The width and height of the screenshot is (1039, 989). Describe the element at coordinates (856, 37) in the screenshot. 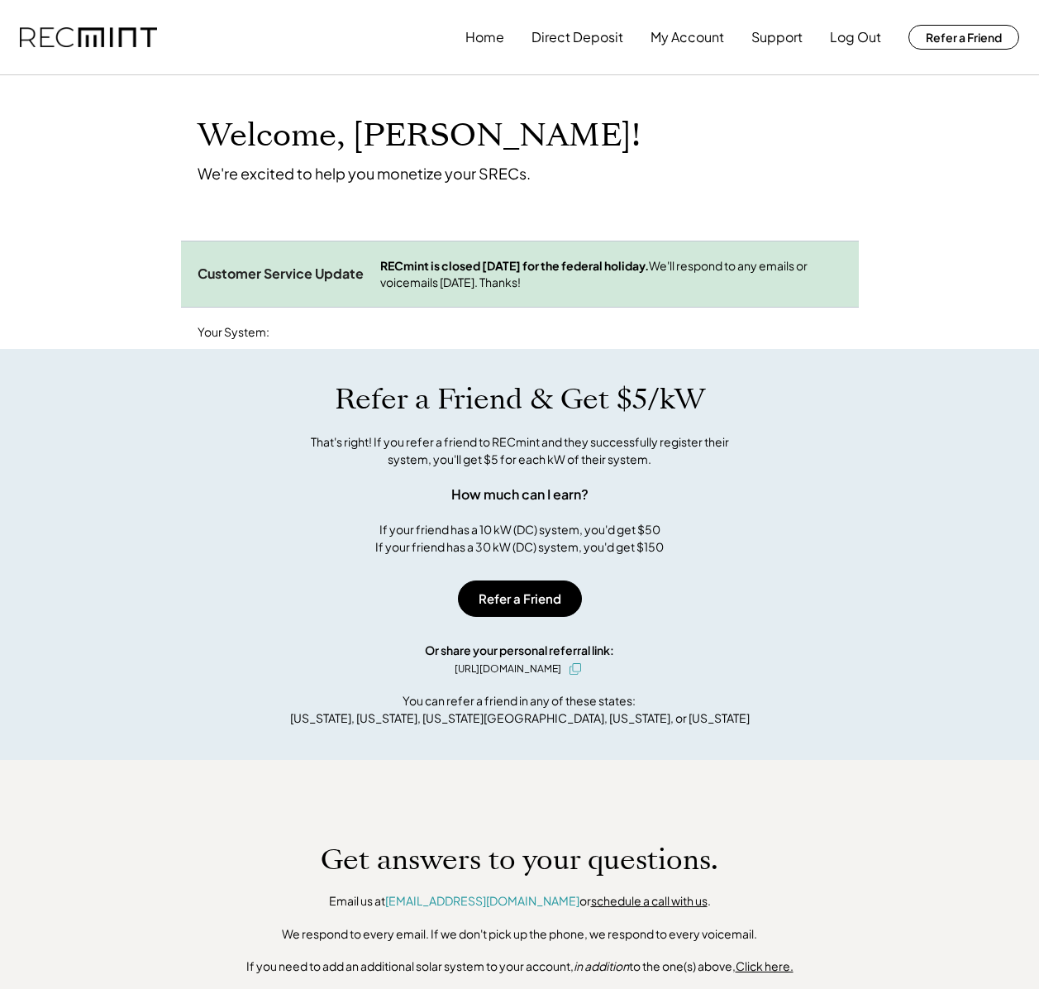

I see `button: Log Out` at that location.